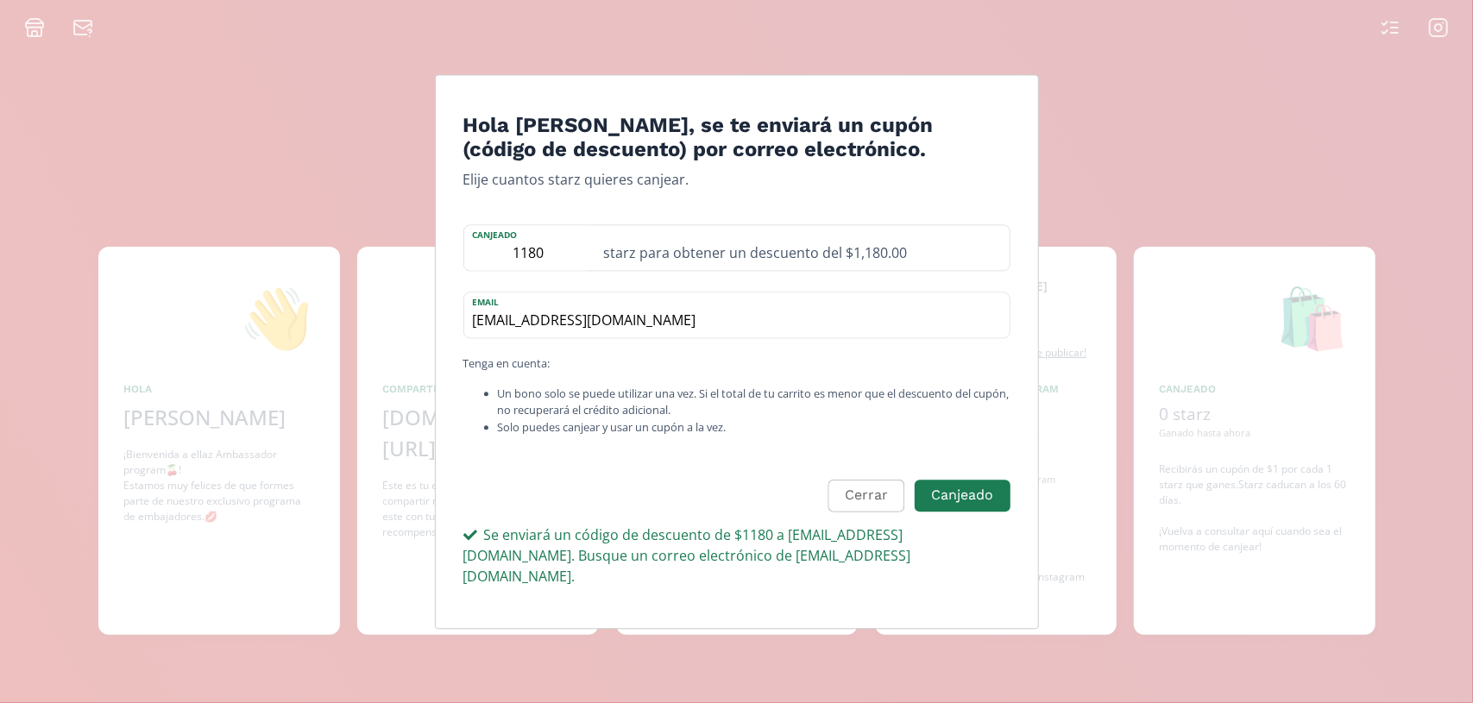 Image resolution: width=1473 pixels, height=703 pixels. I want to click on label: email, so click(728, 301).